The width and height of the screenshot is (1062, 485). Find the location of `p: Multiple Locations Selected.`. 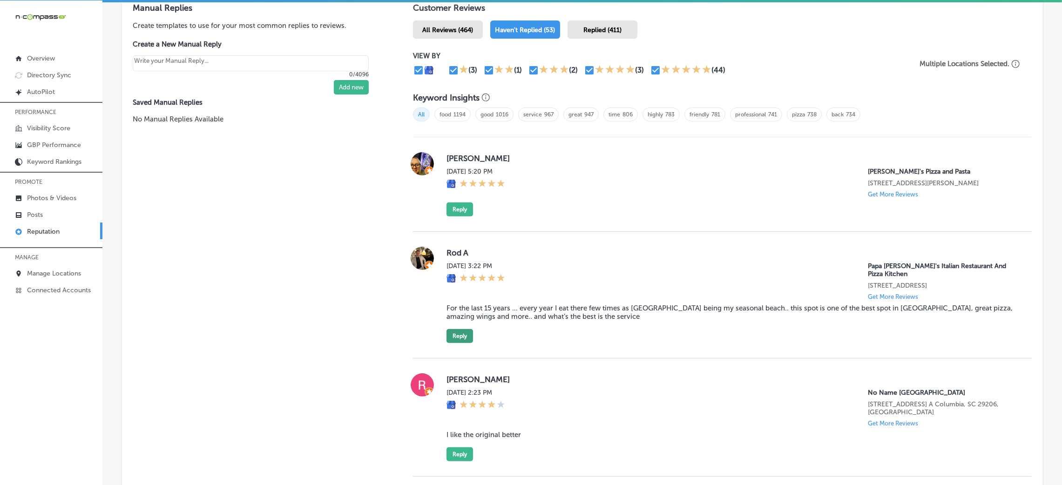

p: Multiple Locations Selected. is located at coordinates (964, 64).